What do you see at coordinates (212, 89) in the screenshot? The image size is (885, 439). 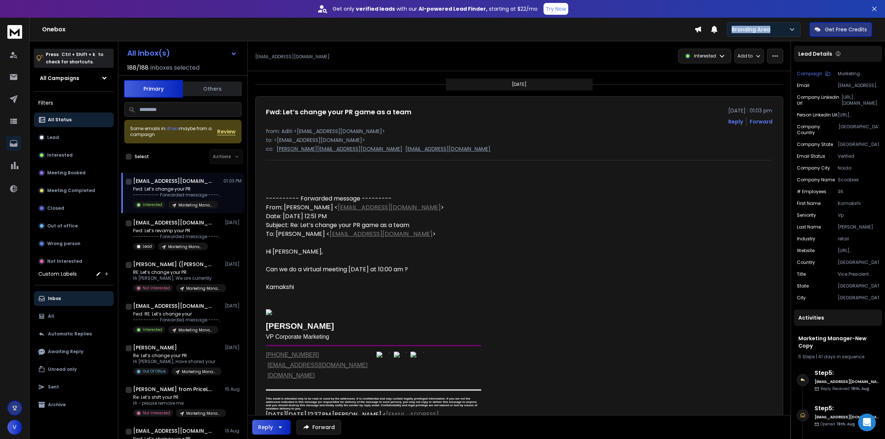 I see `button: Others` at bounding box center [212, 89].